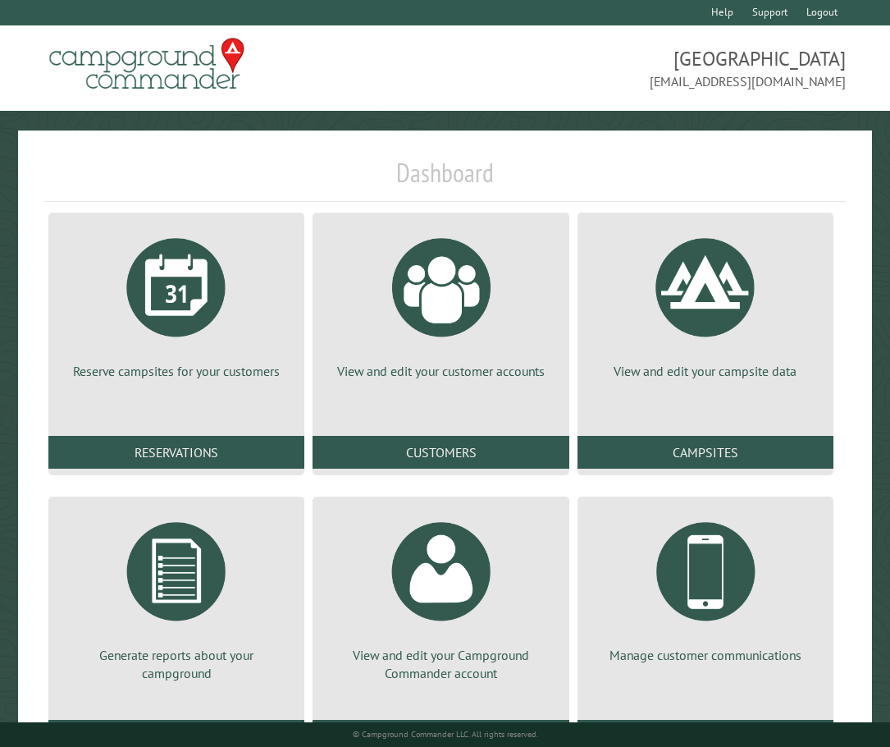 The width and height of the screenshot is (890, 747). What do you see at coordinates (706, 303) in the screenshot?
I see `a: View and edit your campsite data` at bounding box center [706, 303].